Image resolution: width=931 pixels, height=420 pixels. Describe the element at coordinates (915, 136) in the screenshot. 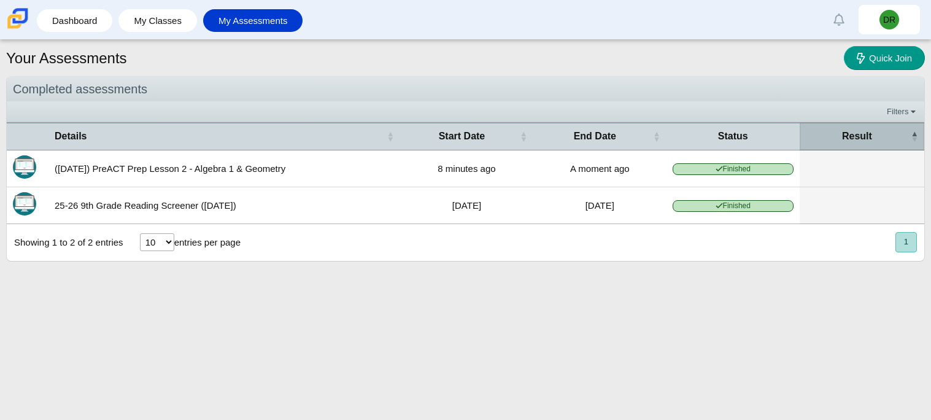

I see `span: Result : Activate to invert sorting` at that location.